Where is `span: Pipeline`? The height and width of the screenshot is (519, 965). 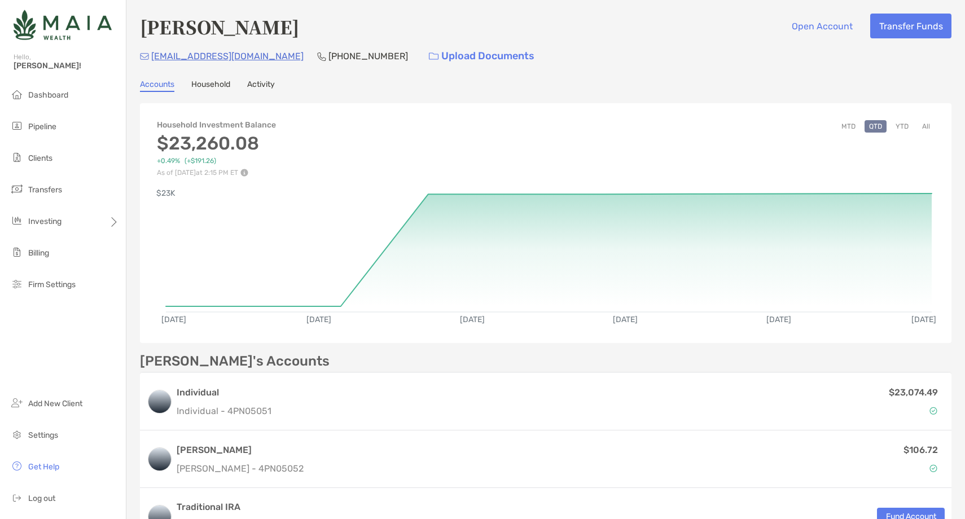
span: Pipeline is located at coordinates (42, 126).